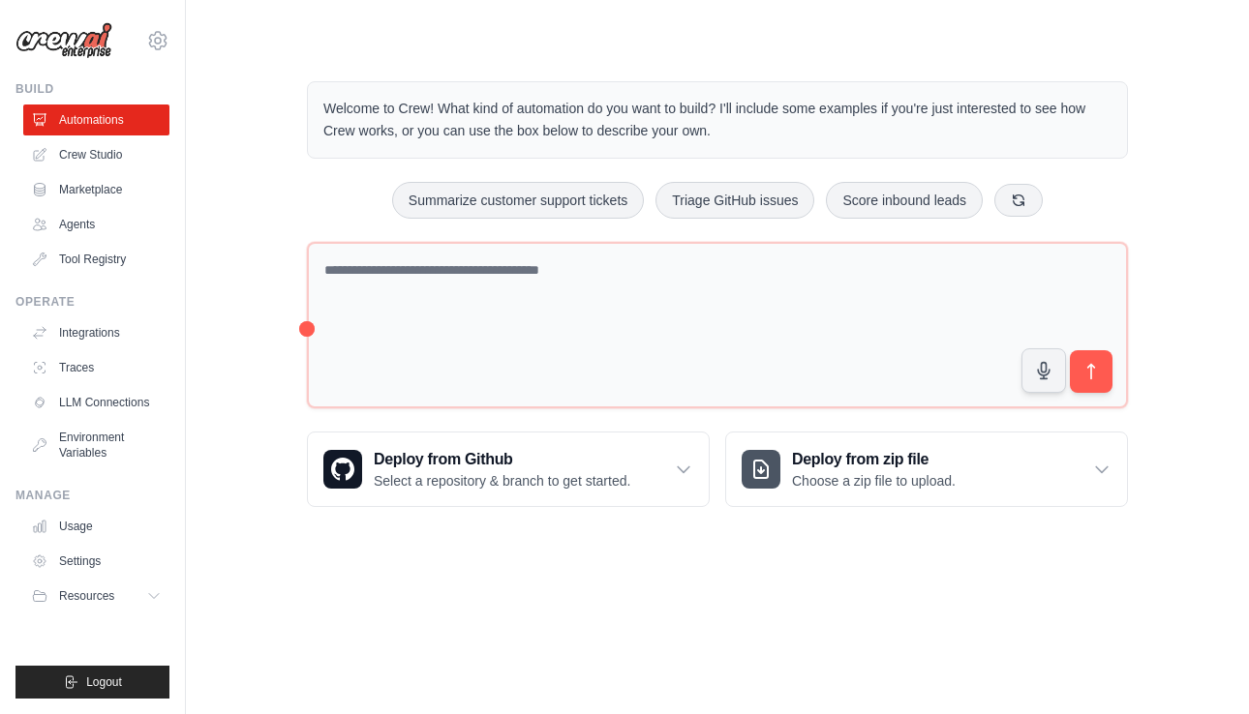 The image size is (1249, 714). I want to click on div: Manage, so click(92, 496).